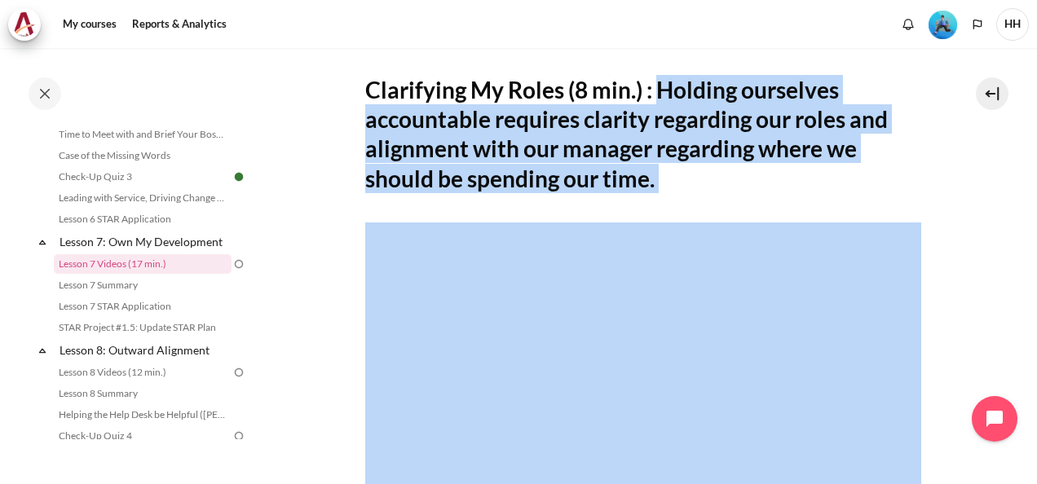 The width and height of the screenshot is (1037, 484). I want to click on h2: Clarifying My Roles (8 min.) : Holding ourselves accountable requires clarity regarding our roles..., so click(643, 134).